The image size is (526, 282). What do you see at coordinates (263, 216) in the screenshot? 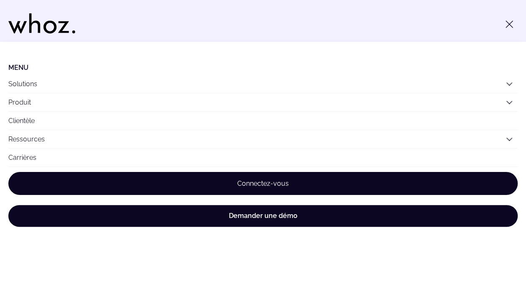
I see `a: Demander une démo` at bounding box center [263, 216].